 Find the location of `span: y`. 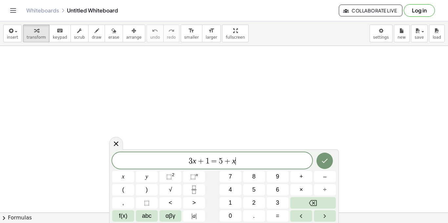

span: y is located at coordinates (147, 177).